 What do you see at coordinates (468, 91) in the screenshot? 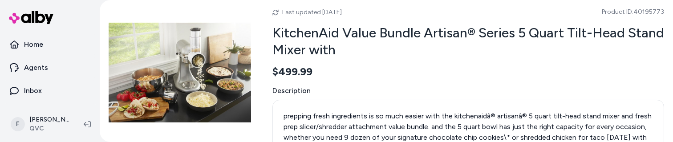
I see `span: Description` at bounding box center [468, 91].